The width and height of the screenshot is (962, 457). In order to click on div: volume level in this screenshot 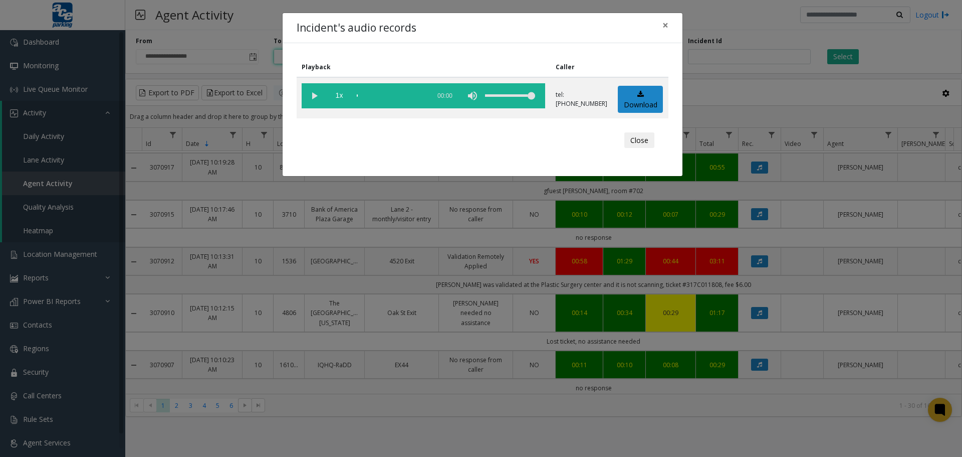, I will do `click(510, 96)`.